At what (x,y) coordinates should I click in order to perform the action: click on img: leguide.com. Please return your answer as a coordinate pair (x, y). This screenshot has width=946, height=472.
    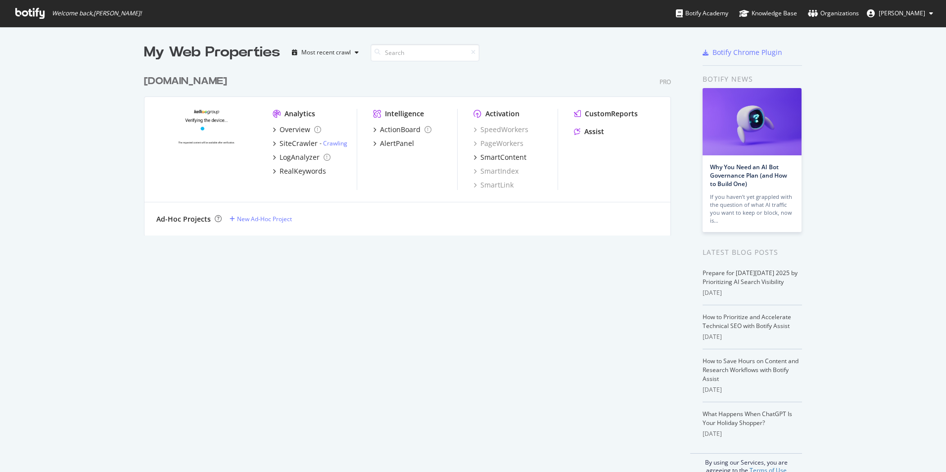
    Looking at the image, I should click on (206, 149).